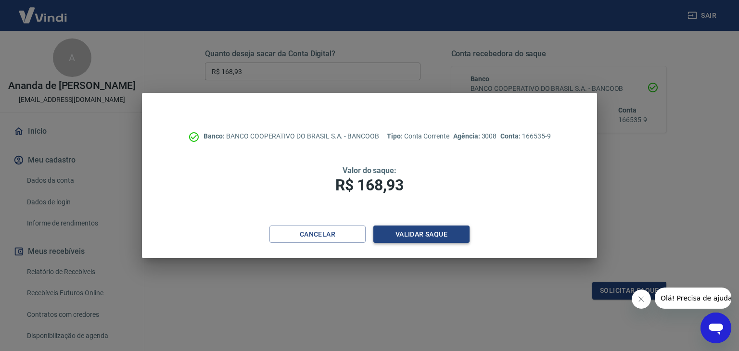 This screenshot has width=739, height=351. Describe the element at coordinates (418, 136) in the screenshot. I see `p: Conta Corrente` at that location.